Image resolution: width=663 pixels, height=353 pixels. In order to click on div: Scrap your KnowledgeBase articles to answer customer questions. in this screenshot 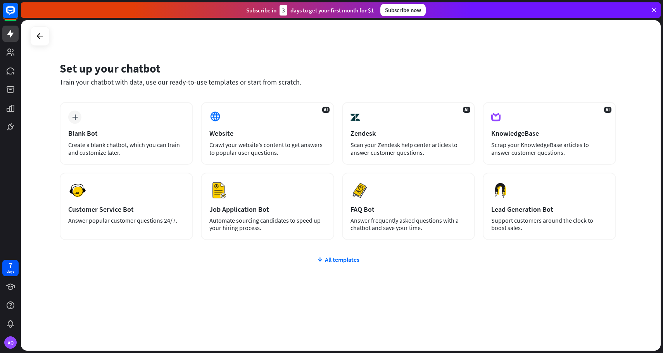, I will do `click(549, 148)`.